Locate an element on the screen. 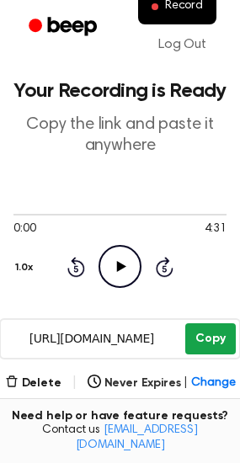  span: 4:31 is located at coordinates (216, 229).